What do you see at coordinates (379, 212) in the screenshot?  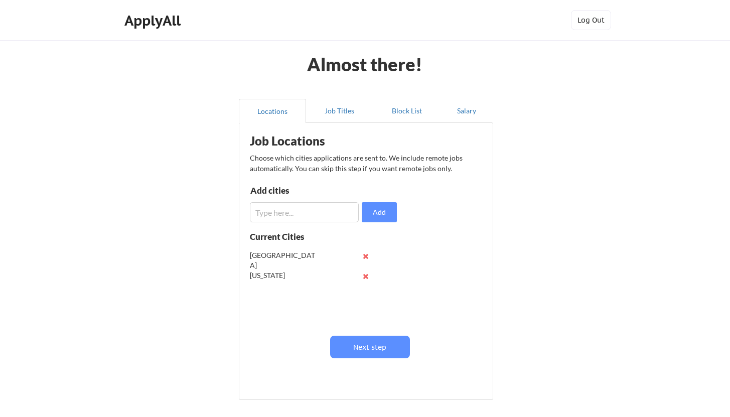 I see `button: Add` at bounding box center [379, 212].